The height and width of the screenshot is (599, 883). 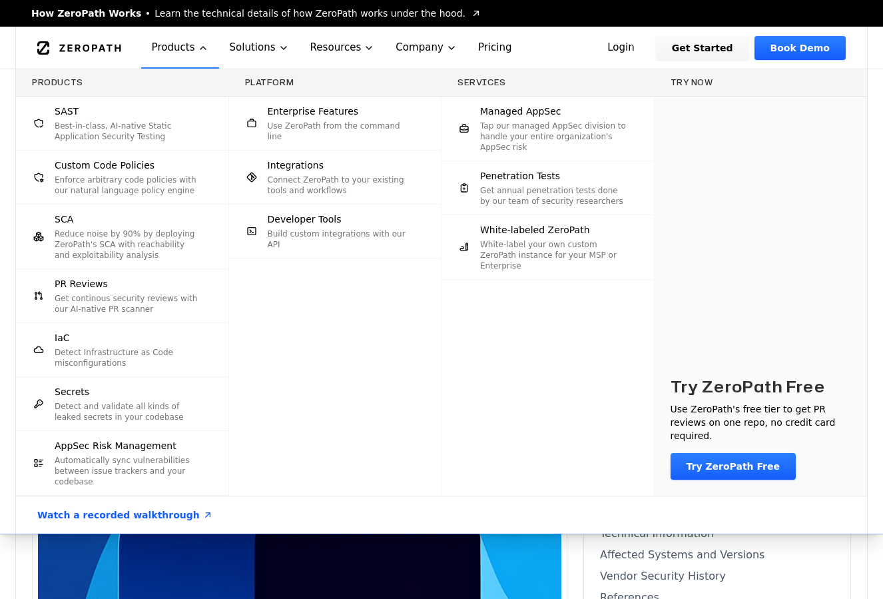 I want to click on span: Developer Tools, so click(x=304, y=219).